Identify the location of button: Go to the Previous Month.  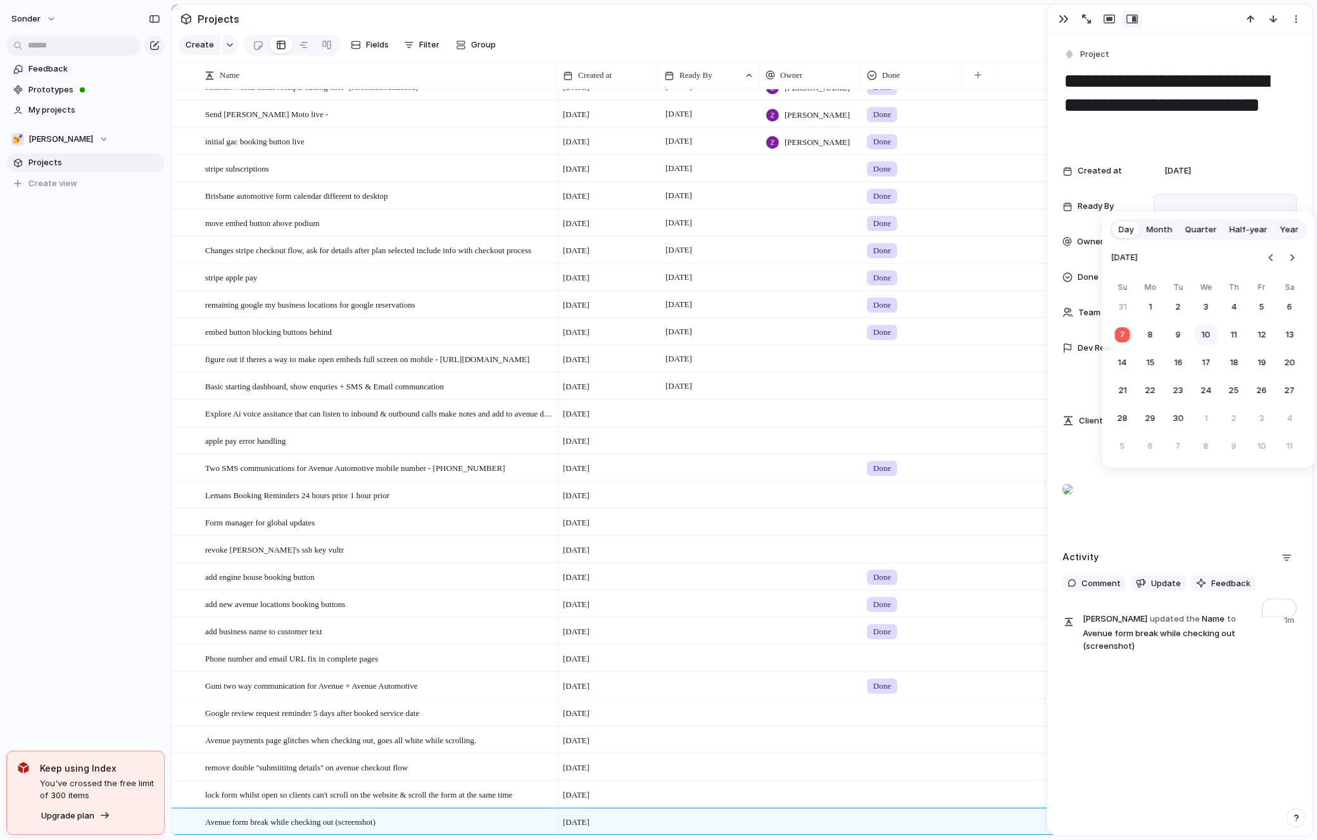
(1272, 258).